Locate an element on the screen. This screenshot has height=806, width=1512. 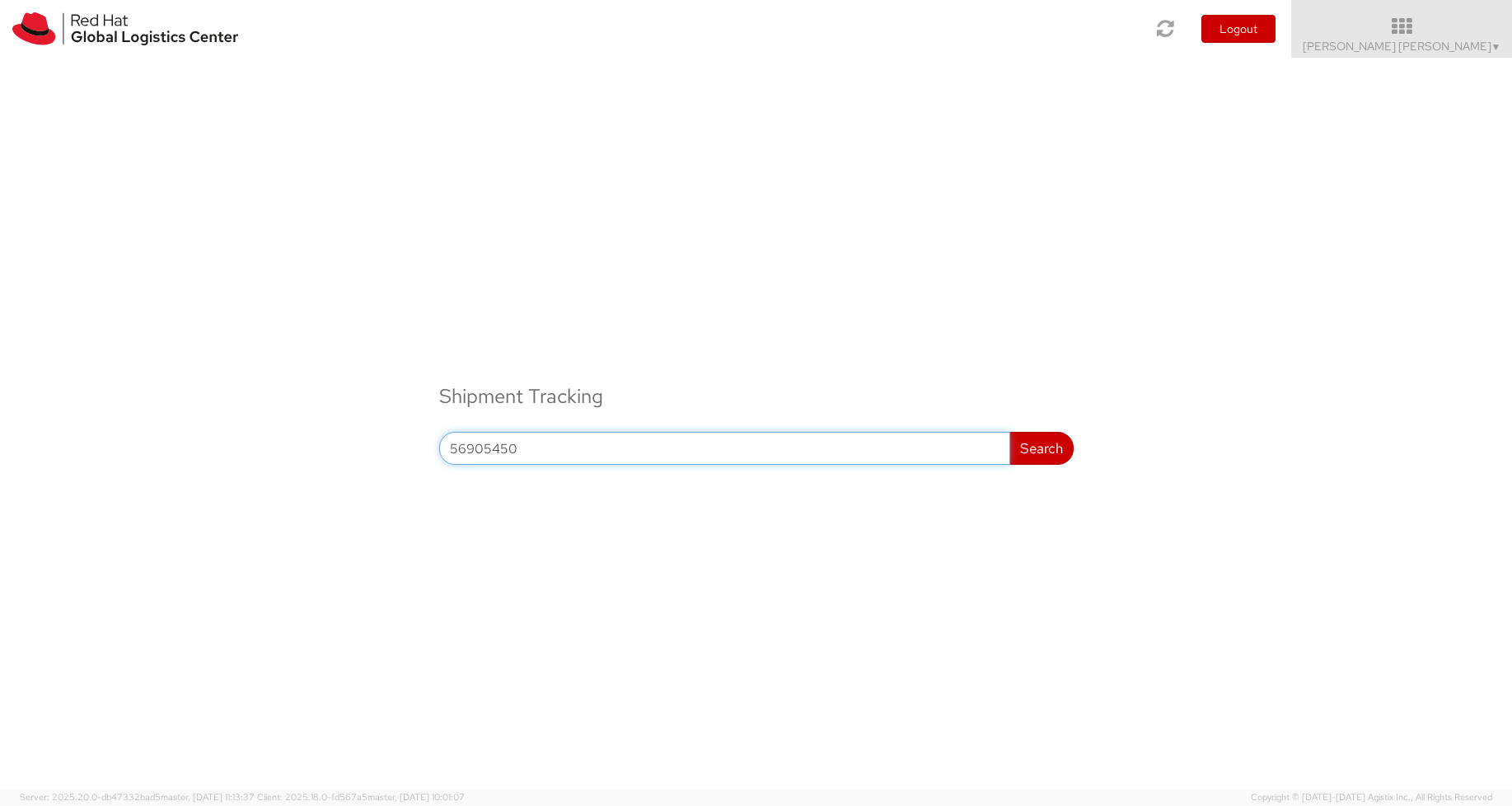
h3: Shipment Tracking is located at coordinates (756, 396).